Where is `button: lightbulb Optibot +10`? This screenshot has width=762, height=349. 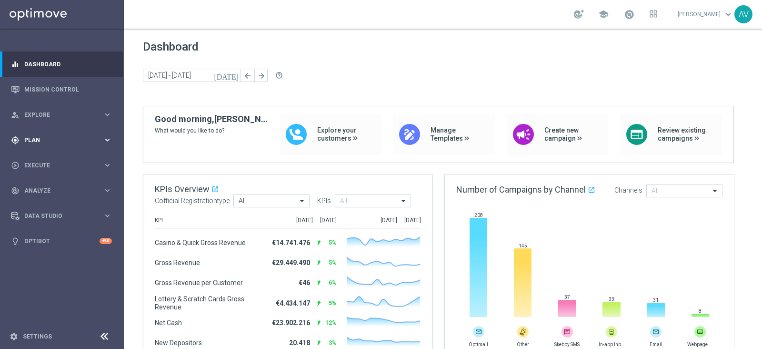
button: lightbulb Optibot +10 is located at coordinates (61, 241).